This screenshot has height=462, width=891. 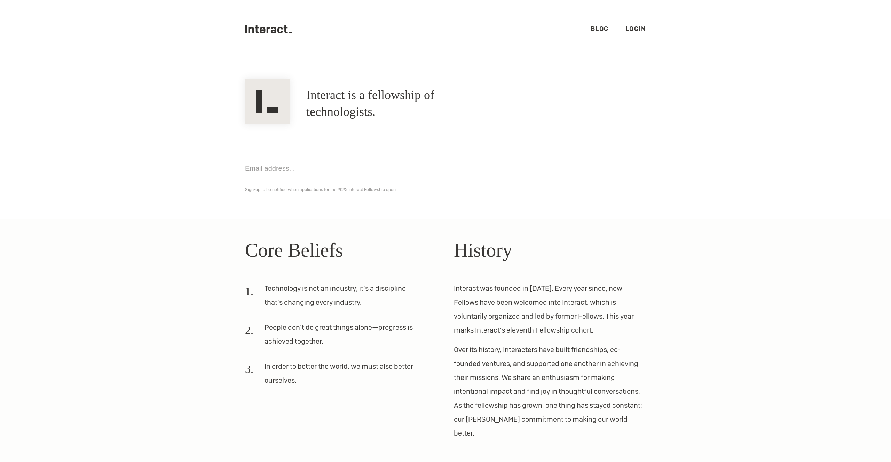 I want to click on p: Over its history, Interacters have built friendships, co-founded ventures, and supported one anot..., so click(x=550, y=392).